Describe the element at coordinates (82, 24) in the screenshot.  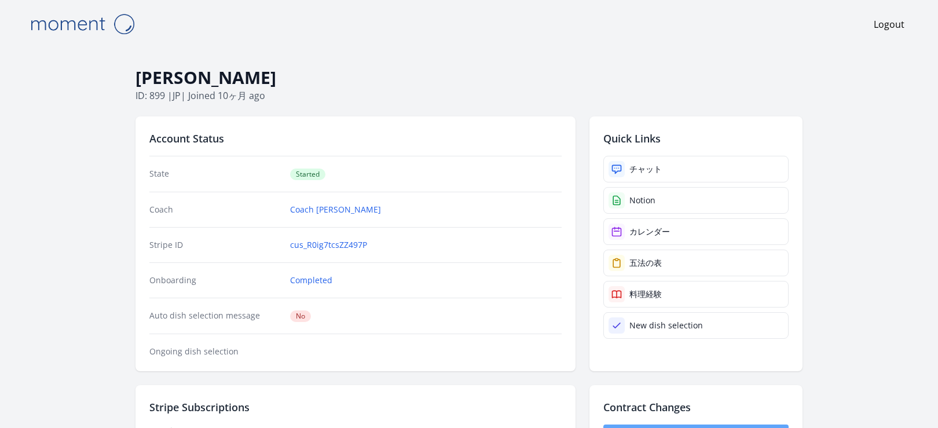
I see `img: Moment` at that location.